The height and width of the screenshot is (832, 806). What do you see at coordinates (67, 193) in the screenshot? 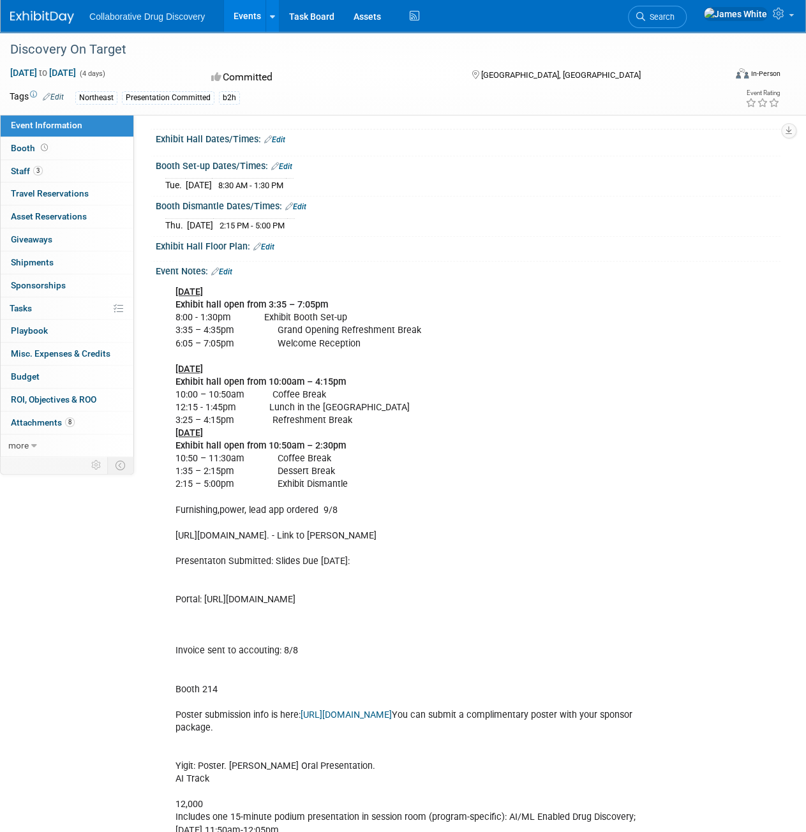
I see `a: Travel Reservations` at bounding box center [67, 193].